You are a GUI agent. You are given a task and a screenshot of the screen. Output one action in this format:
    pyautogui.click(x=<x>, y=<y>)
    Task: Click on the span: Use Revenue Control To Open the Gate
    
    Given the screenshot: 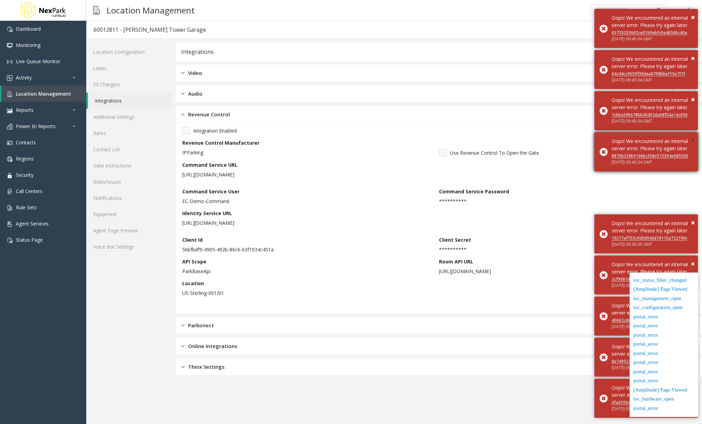 What is the action you would take?
    pyautogui.click(x=495, y=153)
    